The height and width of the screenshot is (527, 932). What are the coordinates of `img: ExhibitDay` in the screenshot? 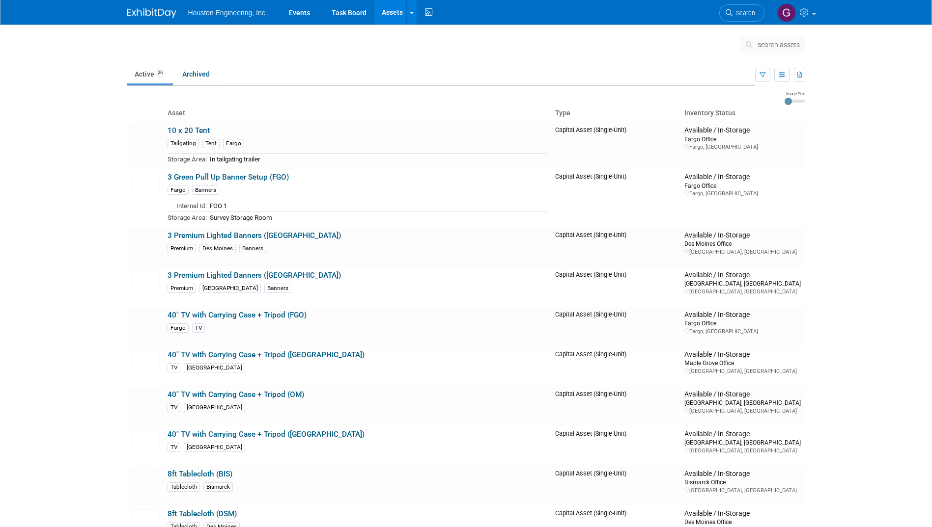 It's located at (152, 13).